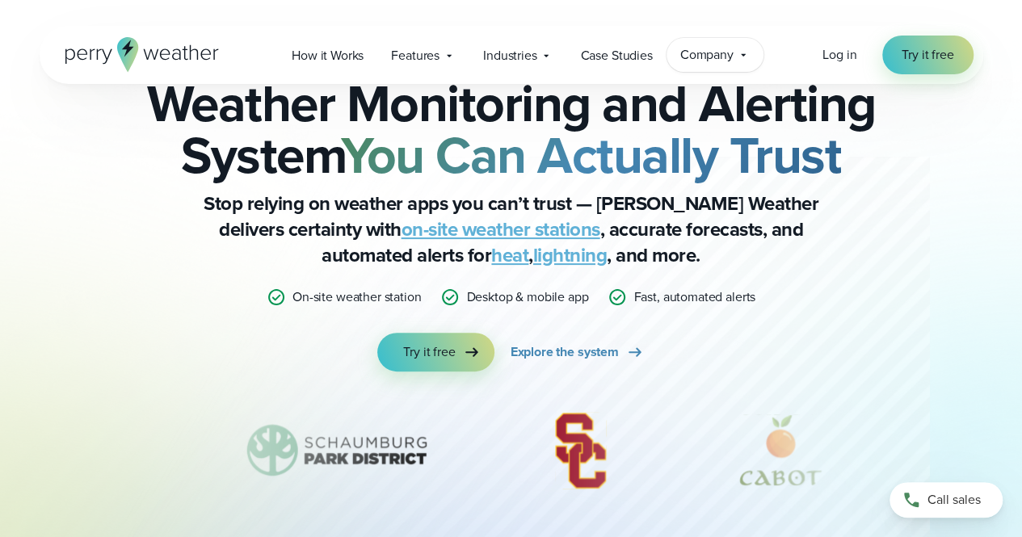 This screenshot has width=1022, height=537. What do you see at coordinates (512, 129) in the screenshot?
I see `h2: Weather Monitoring and Alerting System` at bounding box center [512, 129].